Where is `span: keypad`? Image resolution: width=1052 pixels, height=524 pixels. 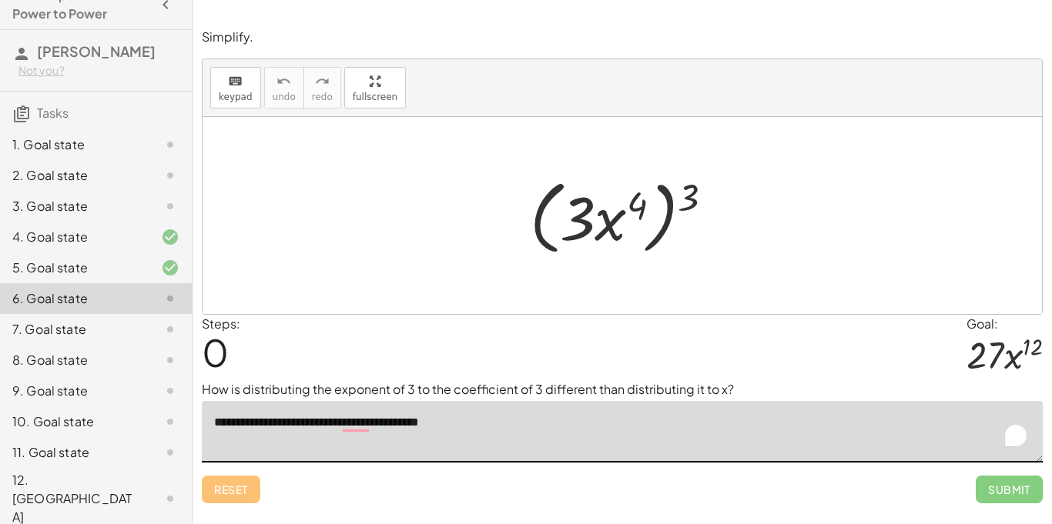
span: keypad is located at coordinates (236, 97).